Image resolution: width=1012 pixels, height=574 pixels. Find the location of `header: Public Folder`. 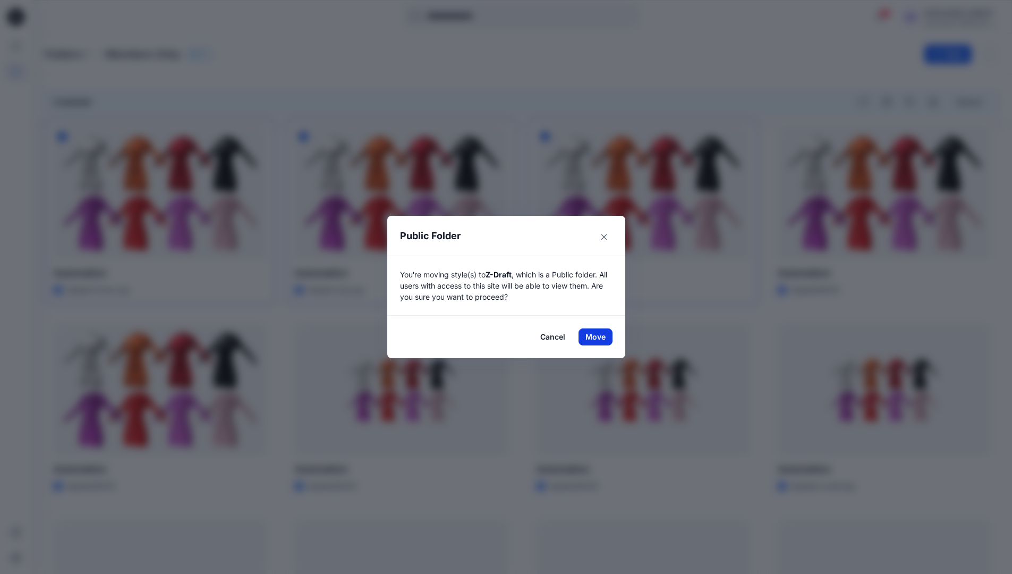

header: Public Folder is located at coordinates (500, 235).